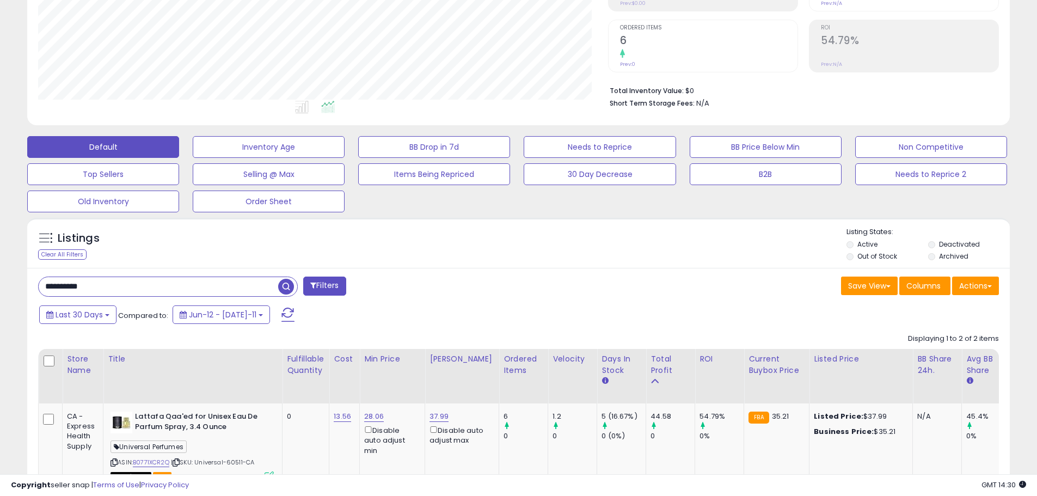 This screenshot has height=496, width=1037. I want to click on div: 44.58, so click(673, 417).